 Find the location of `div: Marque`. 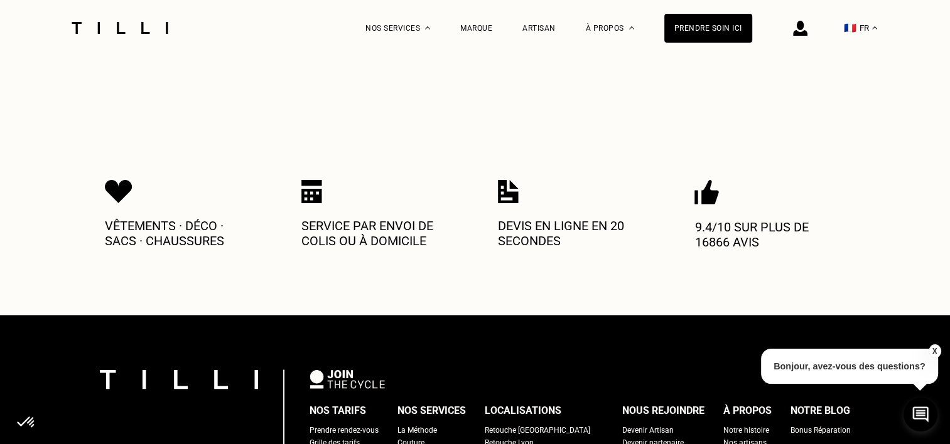

div: Marque is located at coordinates (476, 28).